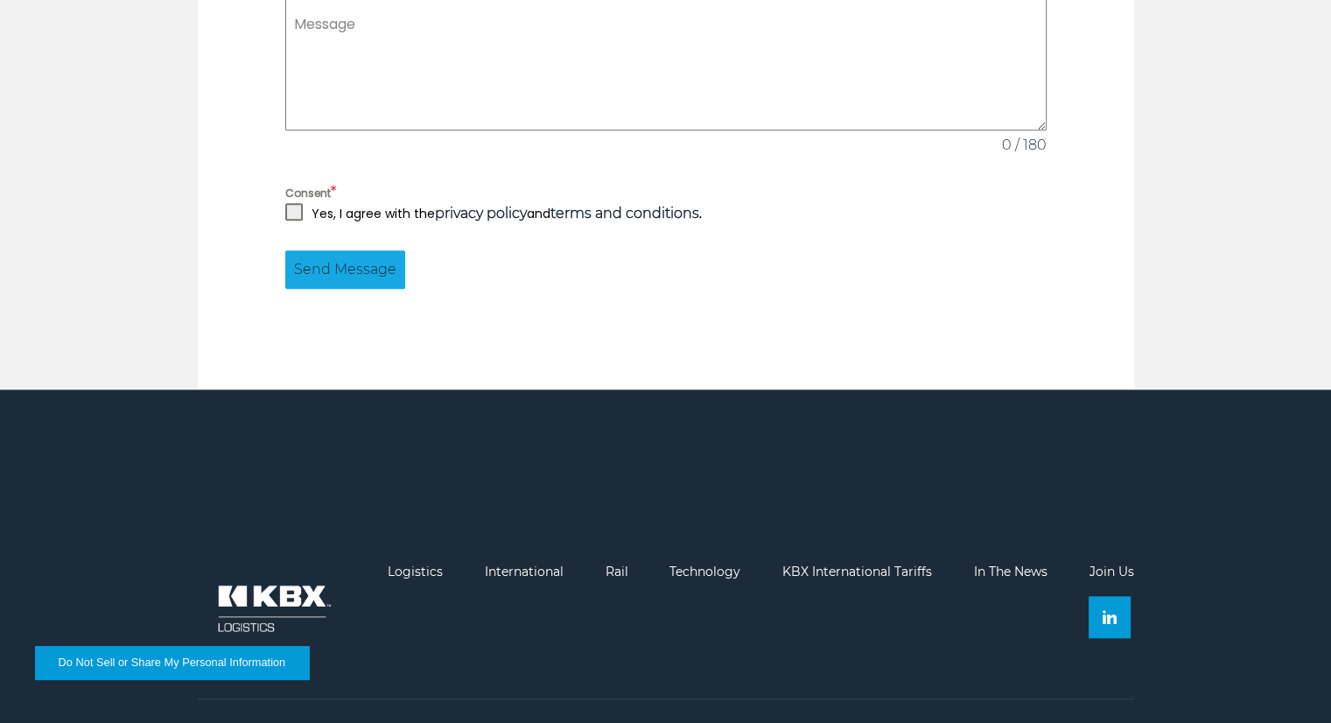 This screenshot has height=723, width=1331. I want to click on img: Linkedin, so click(1110, 617).